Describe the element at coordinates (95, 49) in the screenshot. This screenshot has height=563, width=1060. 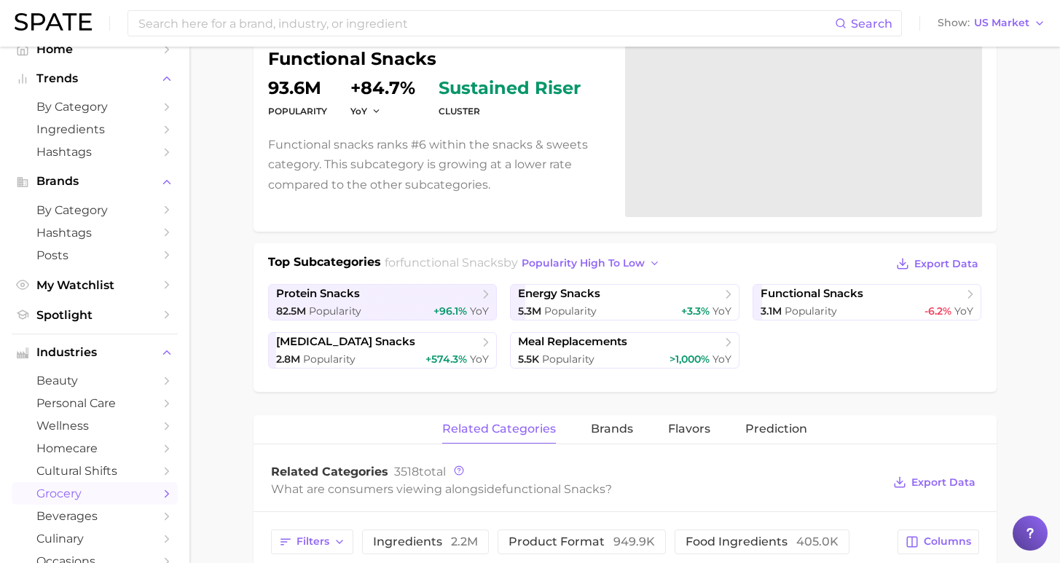
I see `span: Home` at that location.